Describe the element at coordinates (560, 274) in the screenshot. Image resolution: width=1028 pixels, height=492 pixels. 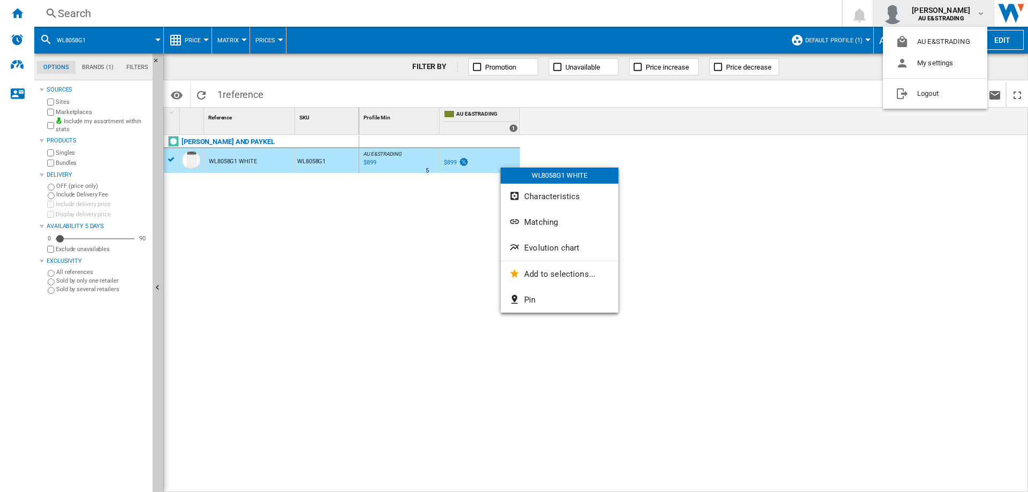
I see `span: Add to selections...` at that location.